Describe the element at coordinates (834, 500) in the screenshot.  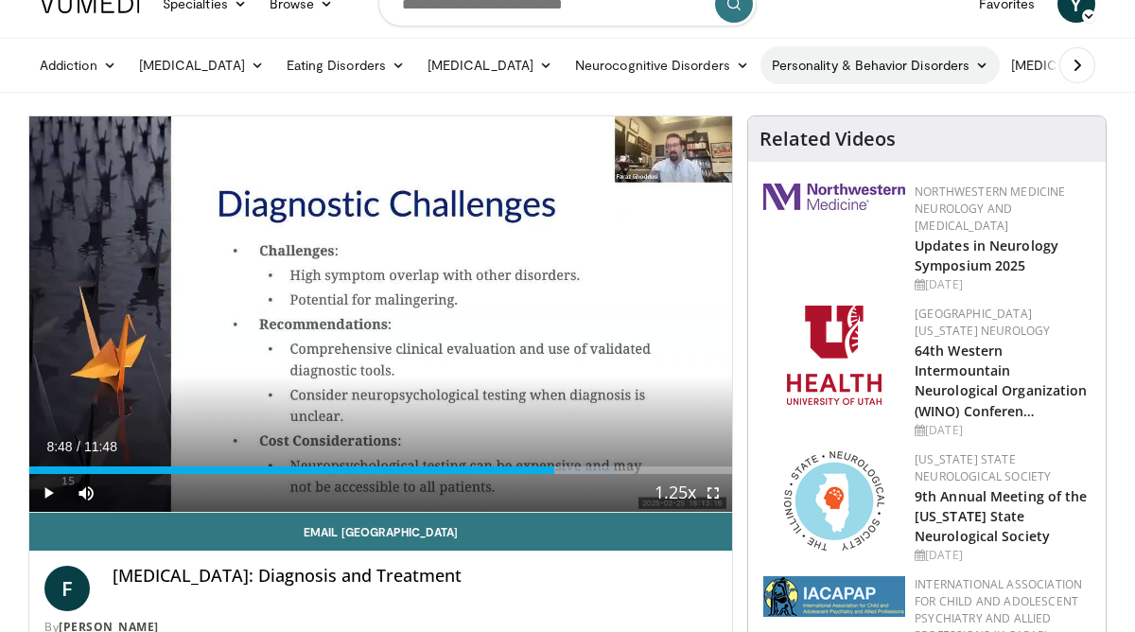
I see `img: 71a8b48c-8850-4916-bbdd-e2f3ccf11ef9.png.150x105_q85_autocrop_double_scale_upscale_version-0.2.png` at that location.